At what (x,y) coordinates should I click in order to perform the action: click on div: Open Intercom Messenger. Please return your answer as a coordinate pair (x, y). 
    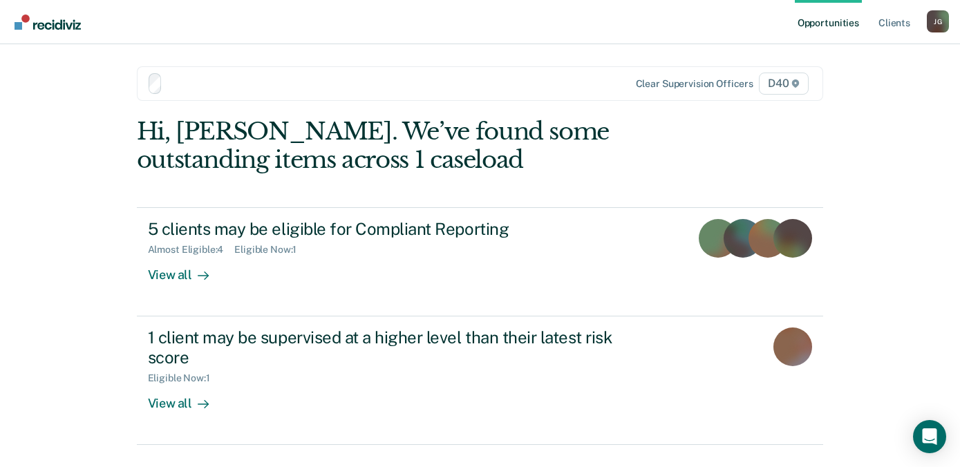
    Looking at the image, I should click on (929, 437).